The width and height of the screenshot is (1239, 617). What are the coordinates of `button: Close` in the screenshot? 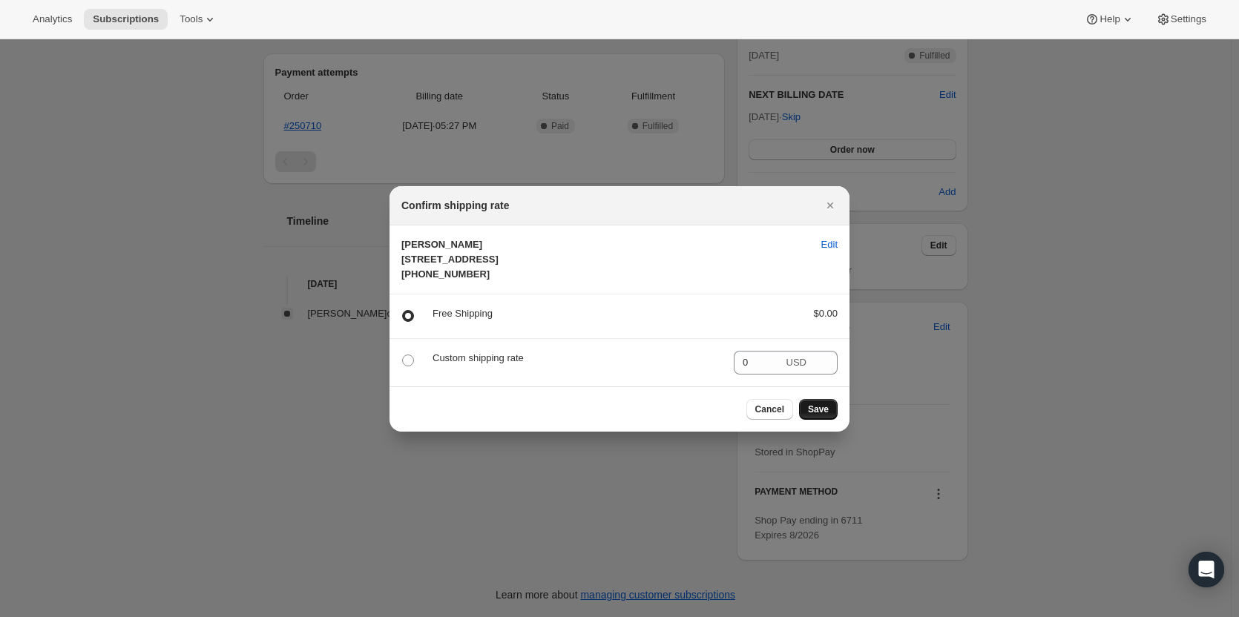 It's located at (830, 206).